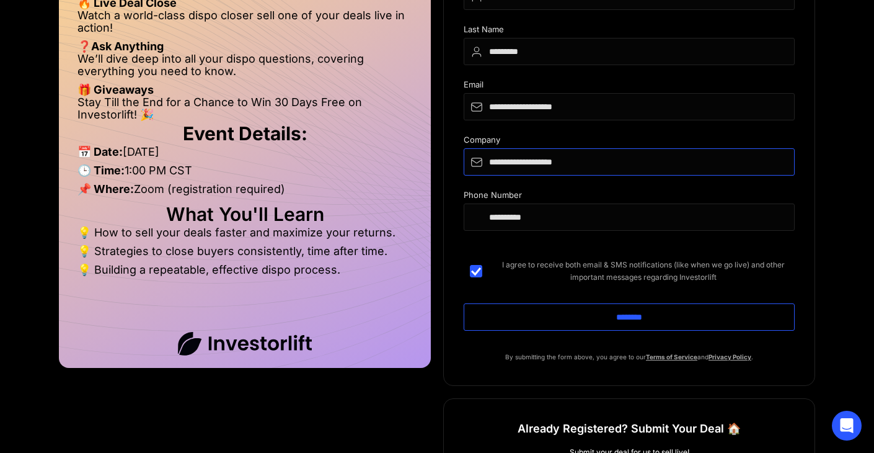 This screenshot has height=453, width=874. I want to click on strong: ❓Ask Anything, so click(120, 46).